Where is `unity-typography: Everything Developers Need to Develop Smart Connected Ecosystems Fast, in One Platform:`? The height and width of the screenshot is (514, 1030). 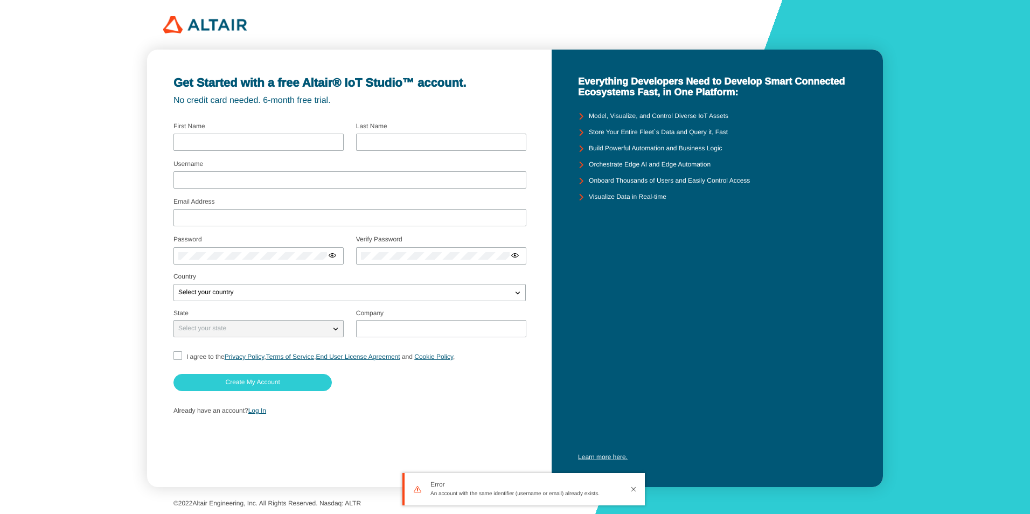
unity-typography: Everything Developers Need to Develop Smart Connected Ecosystems Fast, in One Platform: is located at coordinates (717, 87).